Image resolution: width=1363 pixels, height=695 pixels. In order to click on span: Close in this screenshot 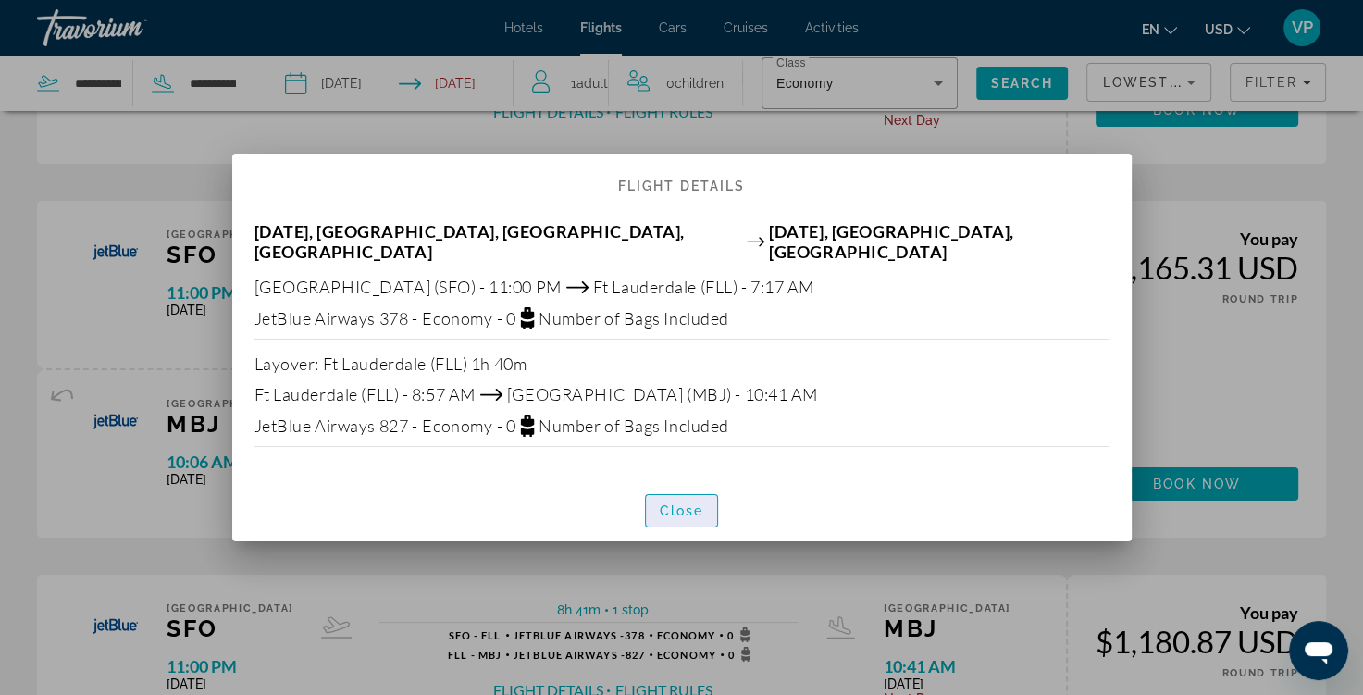, I will do `click(682, 511)`.